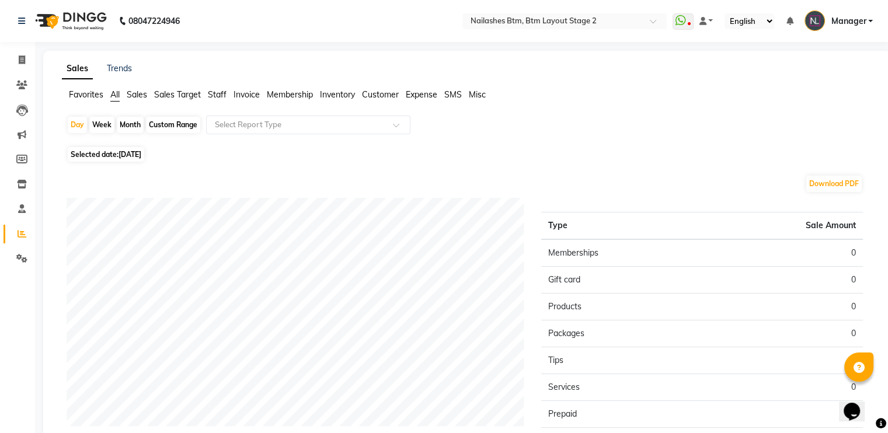 The width and height of the screenshot is (888, 433). What do you see at coordinates (154, 21) in the screenshot?
I see `b: 08047224946` at bounding box center [154, 21].